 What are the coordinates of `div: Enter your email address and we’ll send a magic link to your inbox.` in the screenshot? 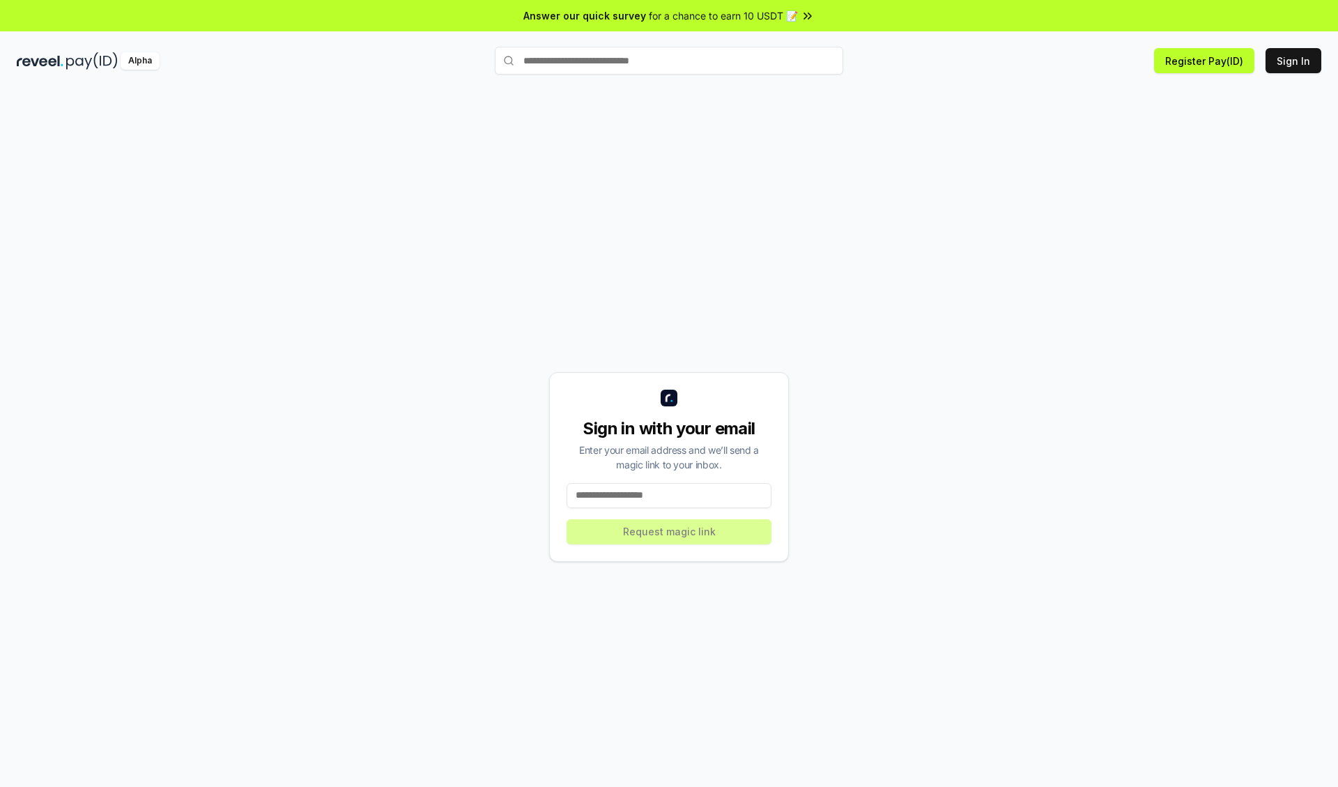 It's located at (669, 457).